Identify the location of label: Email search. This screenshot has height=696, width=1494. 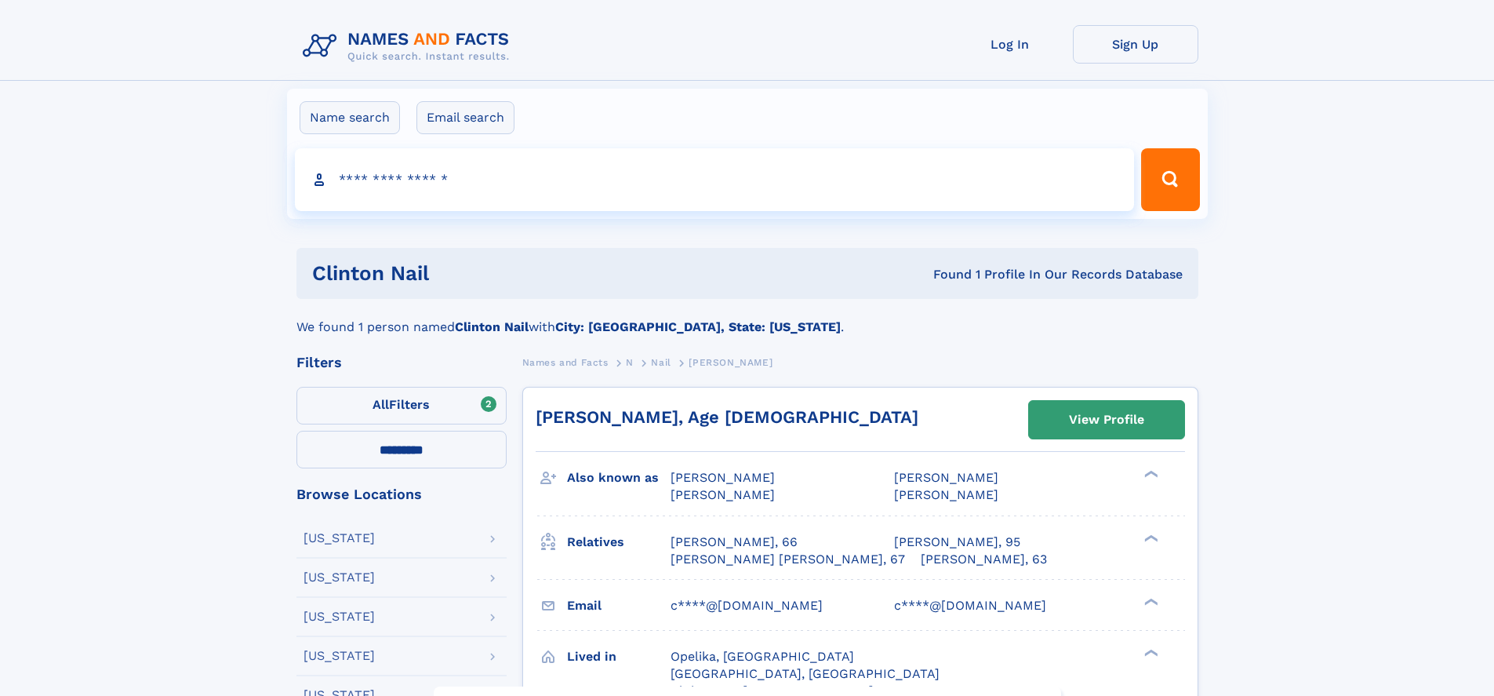
(465, 118).